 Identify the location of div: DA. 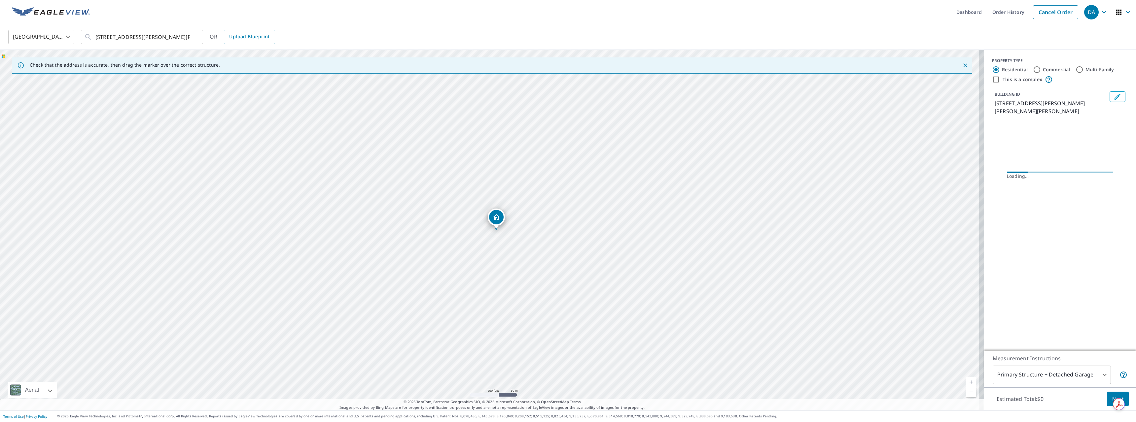
(1091, 12).